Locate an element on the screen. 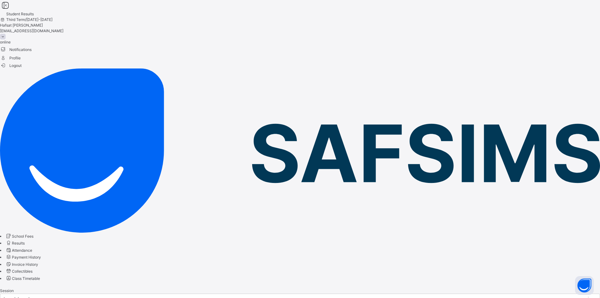 The height and width of the screenshot is (298, 600). span: Invoice History is located at coordinates (25, 264).